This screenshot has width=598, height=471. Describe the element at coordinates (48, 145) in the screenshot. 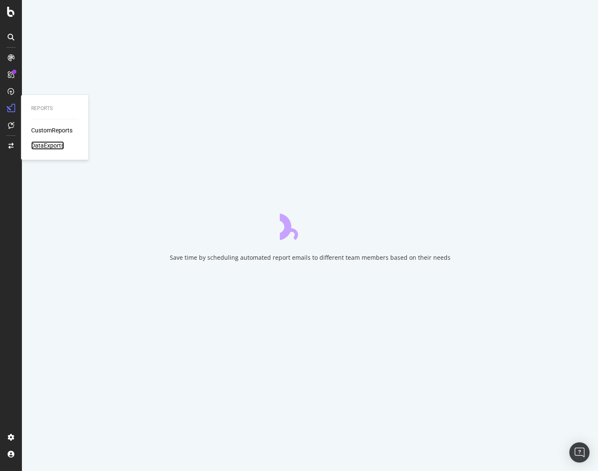

I see `a: DataExports` at that location.